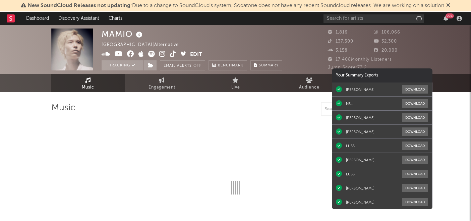  I want to click on span: Summary, so click(268, 65).